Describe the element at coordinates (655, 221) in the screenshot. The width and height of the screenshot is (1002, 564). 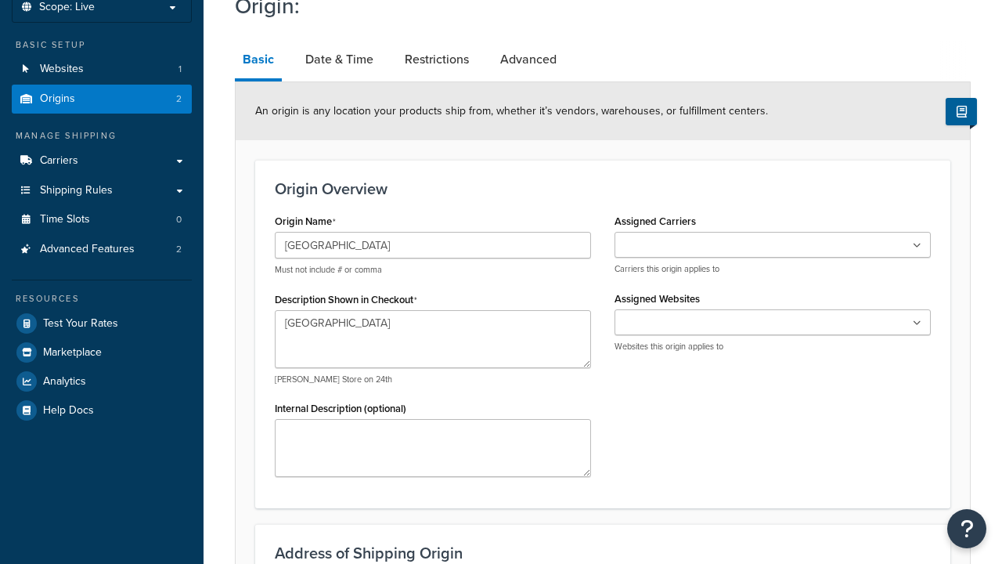
I see `label: Assigned Carriers` at that location.